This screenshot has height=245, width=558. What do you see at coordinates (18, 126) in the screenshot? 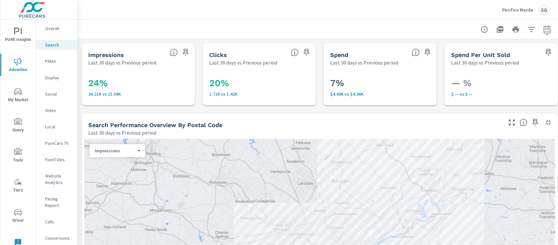
I see `span: Query` at bounding box center [18, 126].